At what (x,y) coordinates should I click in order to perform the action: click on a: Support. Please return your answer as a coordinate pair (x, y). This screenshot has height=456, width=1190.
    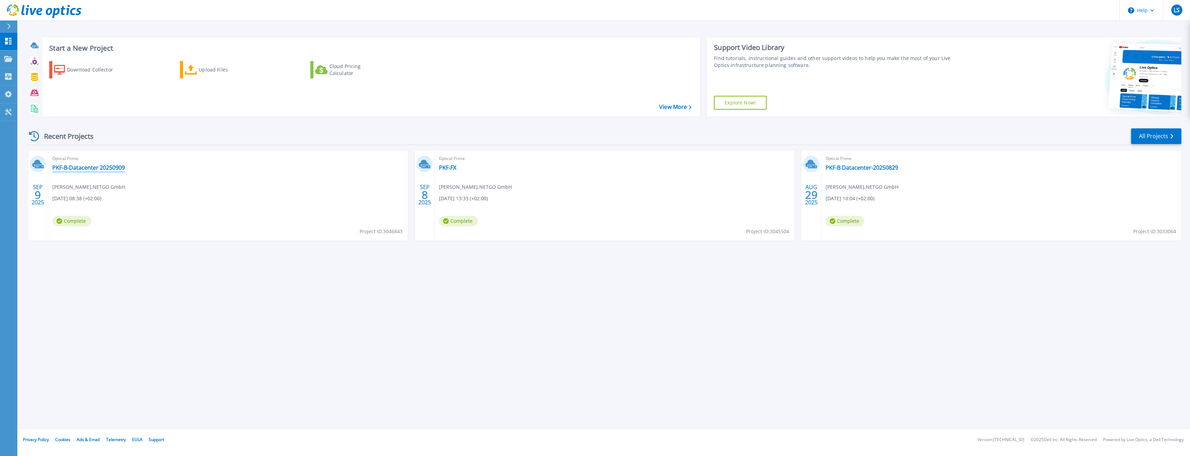
    Looking at the image, I should click on (156, 439).